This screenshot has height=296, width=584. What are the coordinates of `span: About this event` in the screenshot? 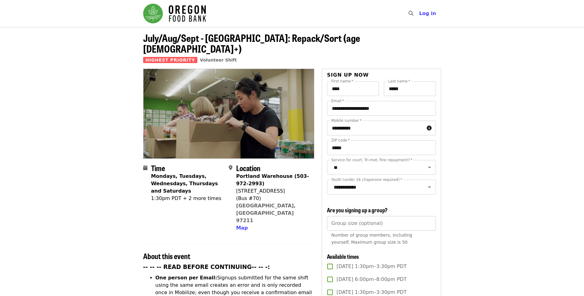 It's located at (166, 256).